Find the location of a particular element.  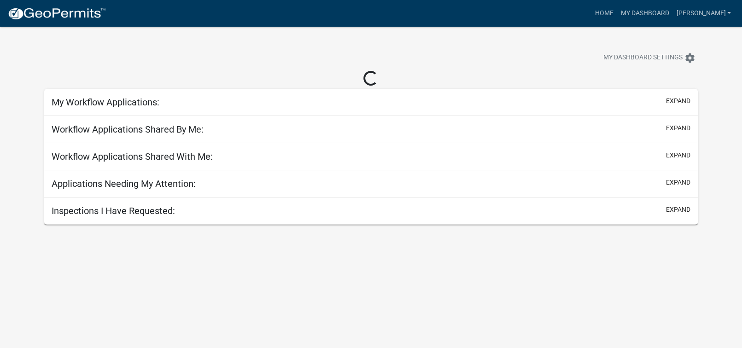

a: My Dashboard is located at coordinates (644, 13).